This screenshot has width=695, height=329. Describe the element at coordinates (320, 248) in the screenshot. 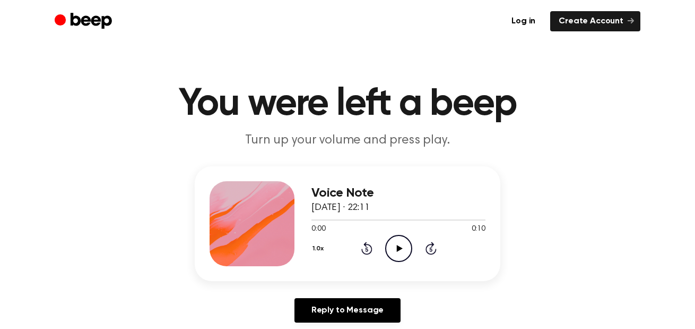

I see `button: 1.0x` at that location.